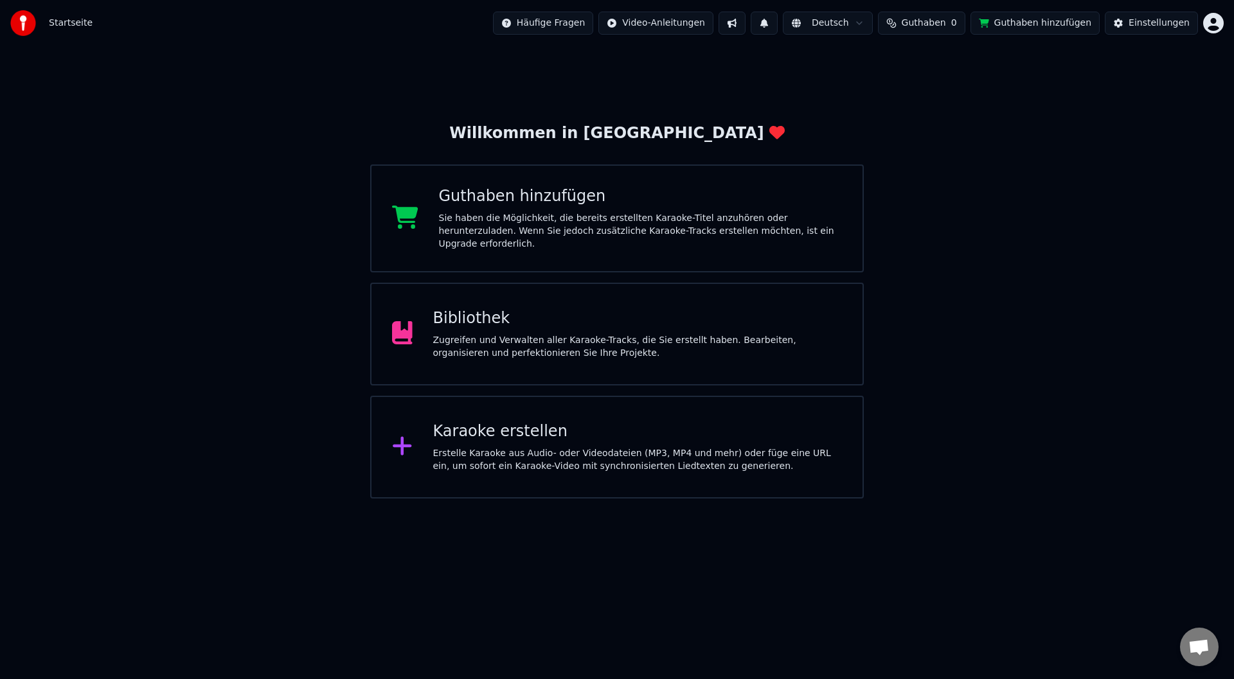  Describe the element at coordinates (1199, 647) in the screenshot. I see `div: Chat öffnen` at that location.